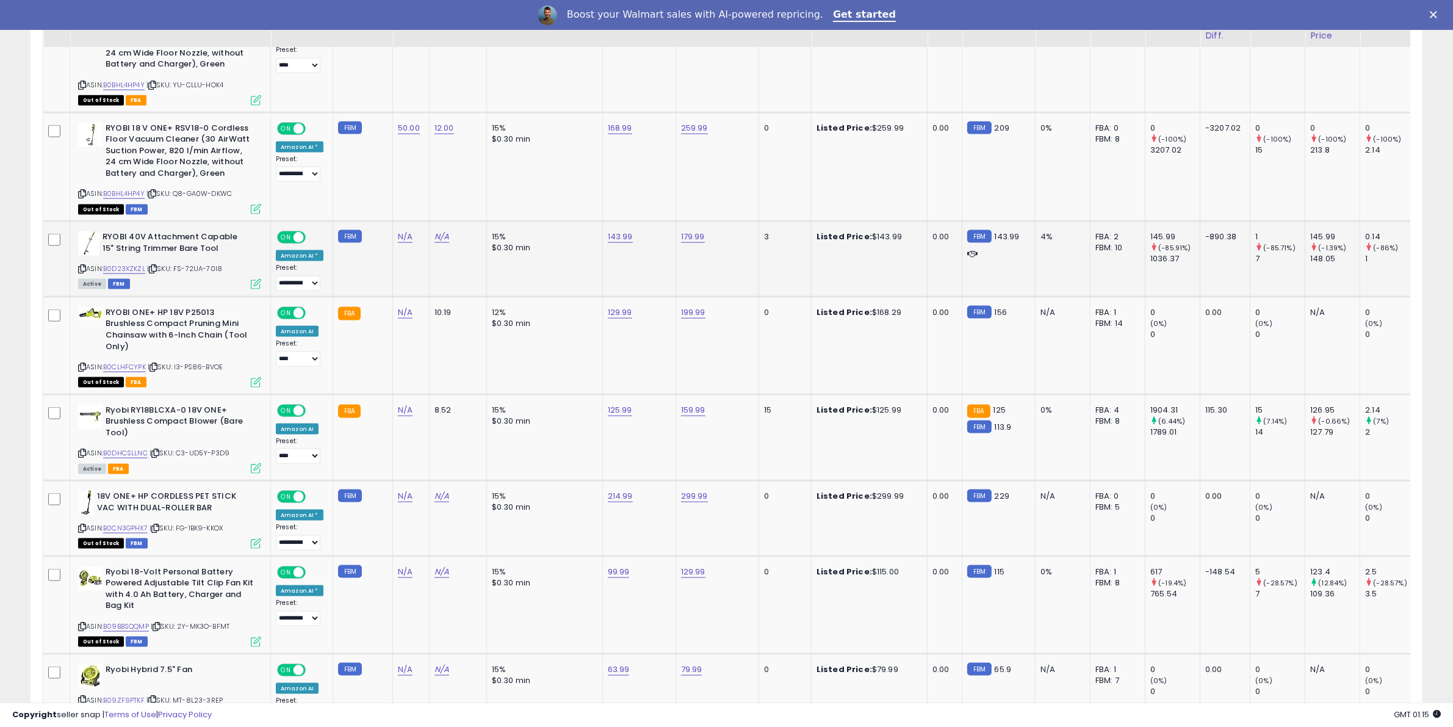 This screenshot has width=1453, height=727. Describe the element at coordinates (543, 572) in the screenshot. I see `div: 15%` at that location.